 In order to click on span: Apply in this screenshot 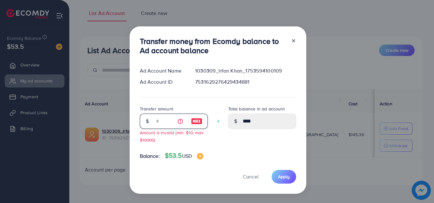, I will do `click(284, 176)`.